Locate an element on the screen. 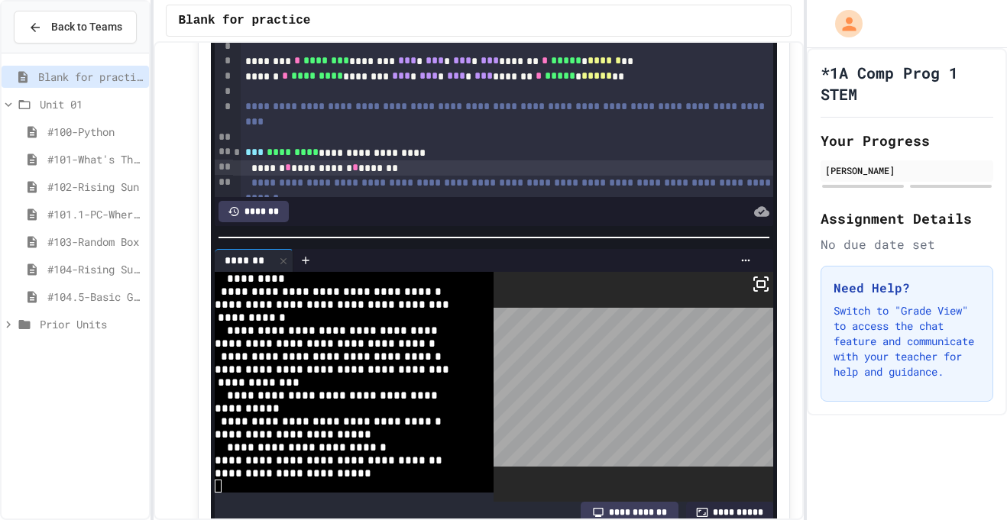 The height and width of the screenshot is (520, 1007). span: #100-Python is located at coordinates (95, 131).